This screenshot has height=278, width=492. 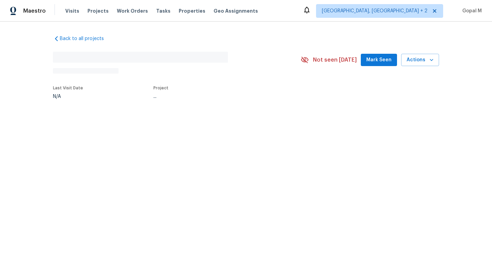 What do you see at coordinates (98, 11) in the screenshot?
I see `span: Projects` at bounding box center [98, 11].